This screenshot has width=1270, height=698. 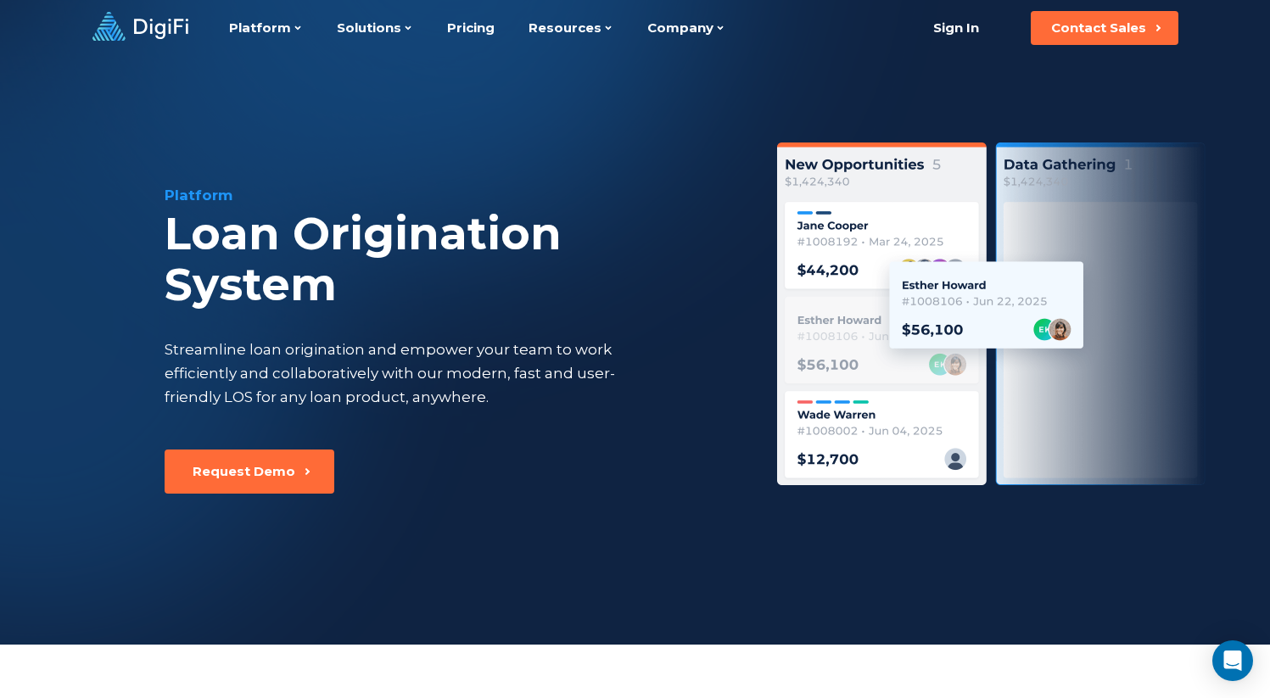 I want to click on button: Contact Sales, so click(x=1105, y=28).